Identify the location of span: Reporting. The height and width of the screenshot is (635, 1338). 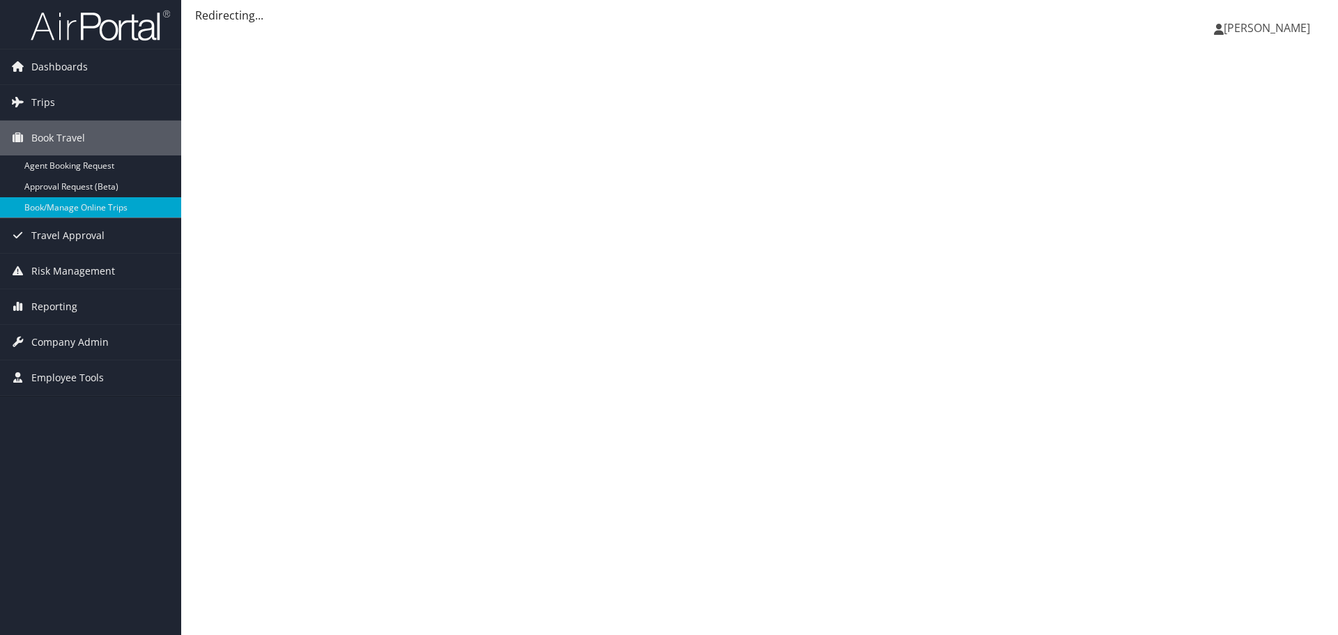
(54, 307).